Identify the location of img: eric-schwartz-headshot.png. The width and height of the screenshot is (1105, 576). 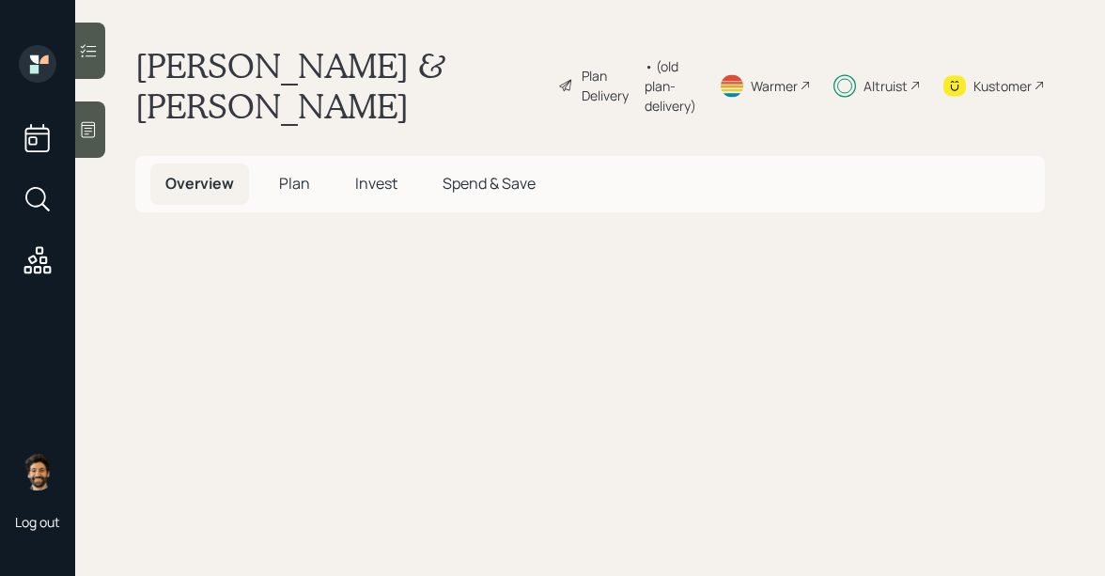
(38, 472).